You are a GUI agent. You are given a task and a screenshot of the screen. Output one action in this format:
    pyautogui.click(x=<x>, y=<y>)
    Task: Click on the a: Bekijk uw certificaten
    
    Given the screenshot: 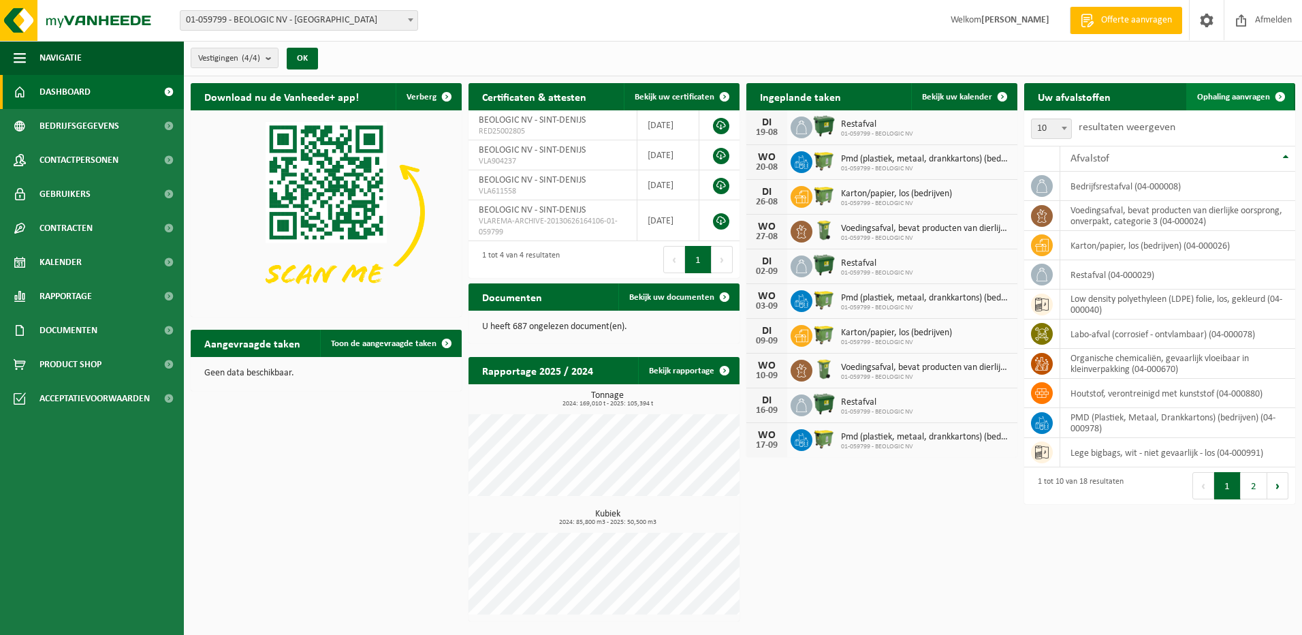 What is the action you would take?
    pyautogui.click(x=681, y=97)
    